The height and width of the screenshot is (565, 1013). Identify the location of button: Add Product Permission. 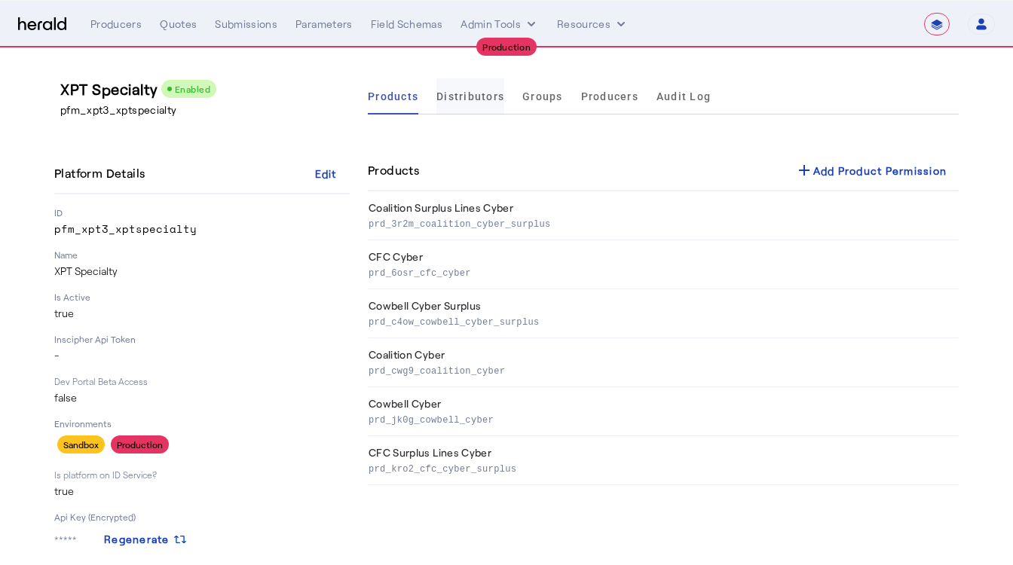
(871, 170).